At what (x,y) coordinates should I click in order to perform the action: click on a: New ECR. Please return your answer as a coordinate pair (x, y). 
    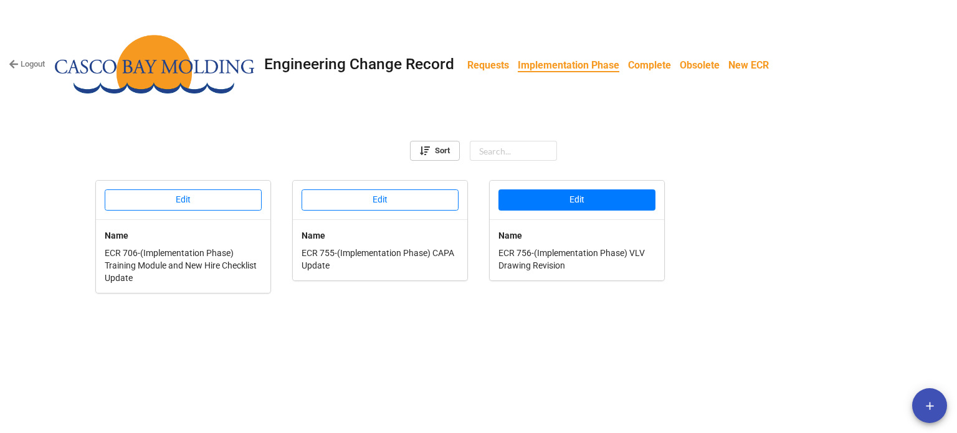
    Looking at the image, I should click on (749, 65).